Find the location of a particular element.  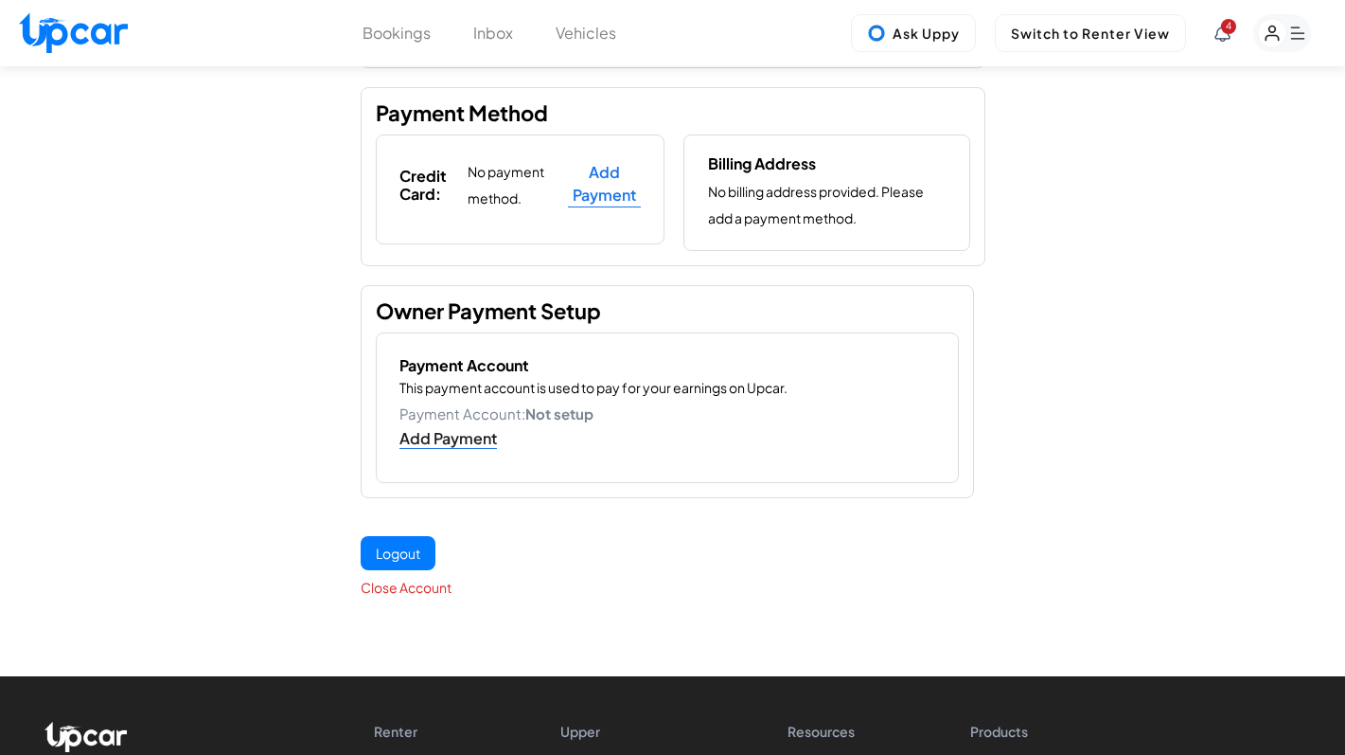

h2: Payment Method is located at coordinates (462, 113).